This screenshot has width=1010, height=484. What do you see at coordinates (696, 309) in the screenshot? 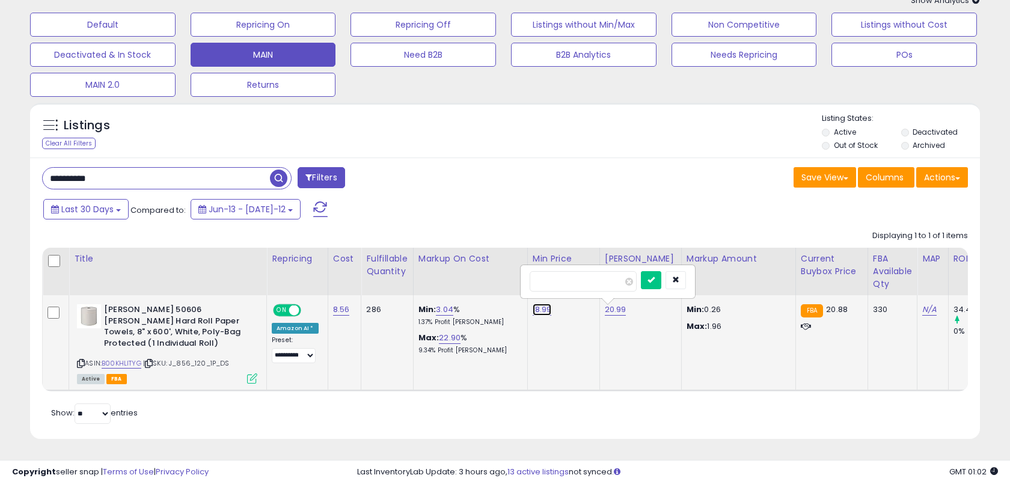
I see `strong: Min:` at bounding box center [696, 309].